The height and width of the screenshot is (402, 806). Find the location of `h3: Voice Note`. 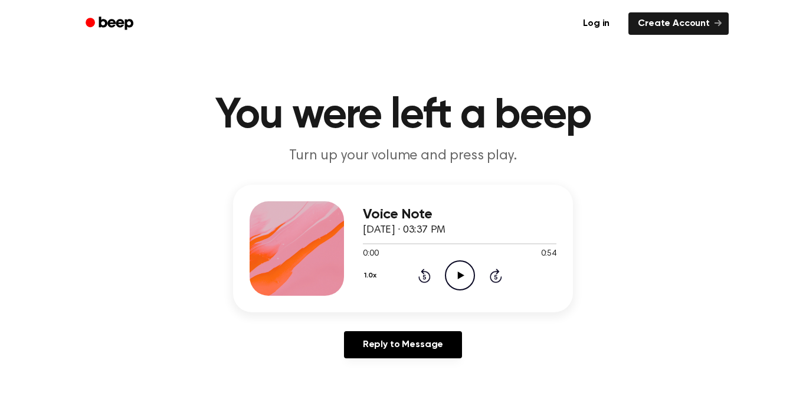

h3: Voice Note is located at coordinates (460, 214).